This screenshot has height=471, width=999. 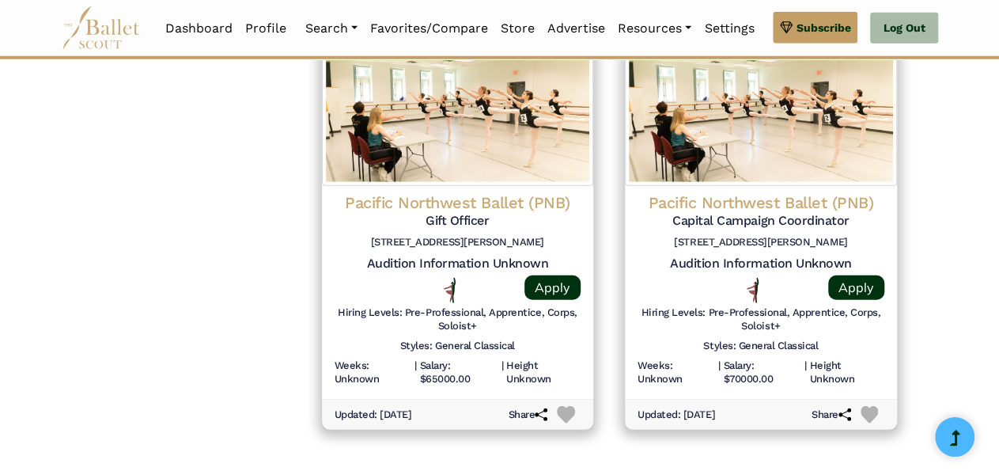 I want to click on a: Search, so click(x=332, y=28).